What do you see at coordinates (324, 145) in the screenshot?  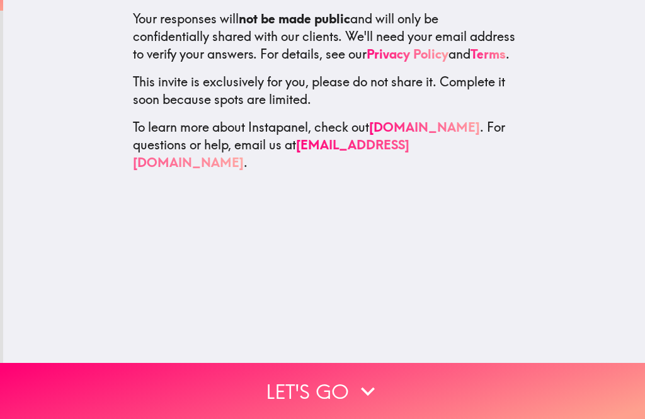 I see `p: To learn more about Instapanel, check out . For questions or help, email us at .` at bounding box center [324, 145].